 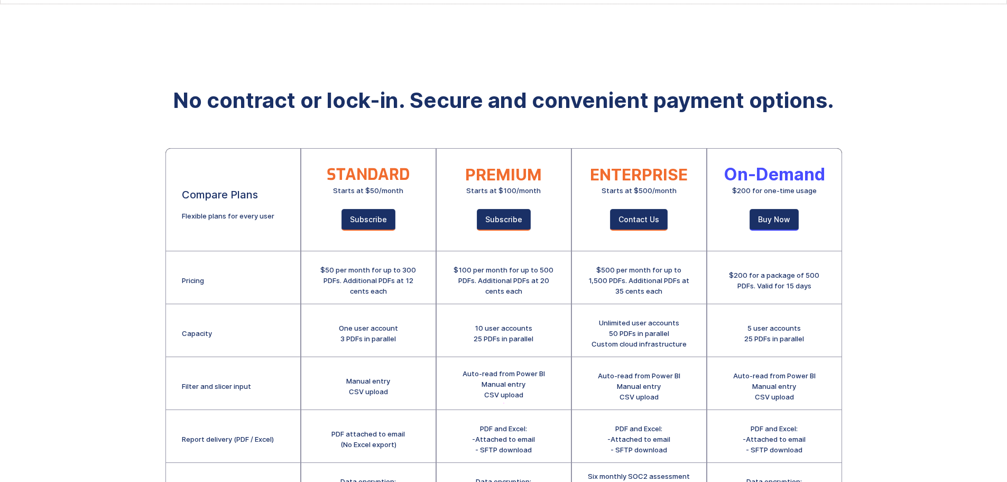 What do you see at coordinates (503, 333) in the screenshot?
I see `div: 10 user accounts 25 PDFs in parallel` at bounding box center [503, 333].